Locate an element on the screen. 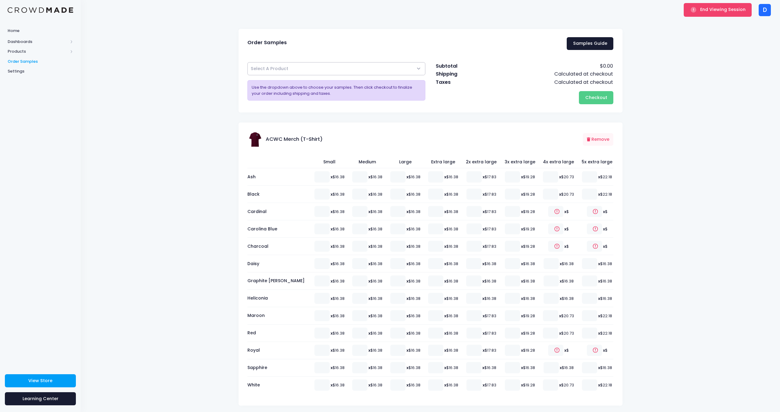 The height and width of the screenshot is (412, 780). td: Heliconia is located at coordinates (279, 298).